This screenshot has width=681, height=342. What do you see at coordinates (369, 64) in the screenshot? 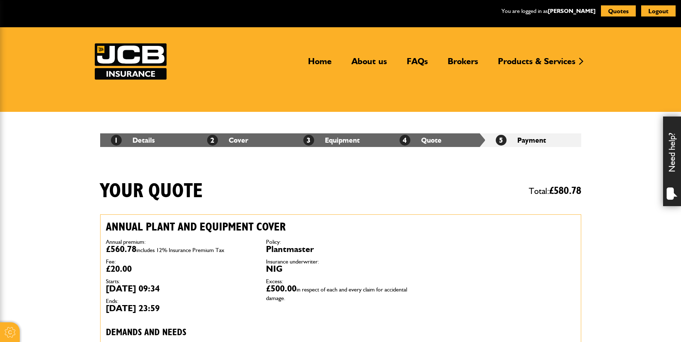
I see `a: About us` at bounding box center [369, 64].